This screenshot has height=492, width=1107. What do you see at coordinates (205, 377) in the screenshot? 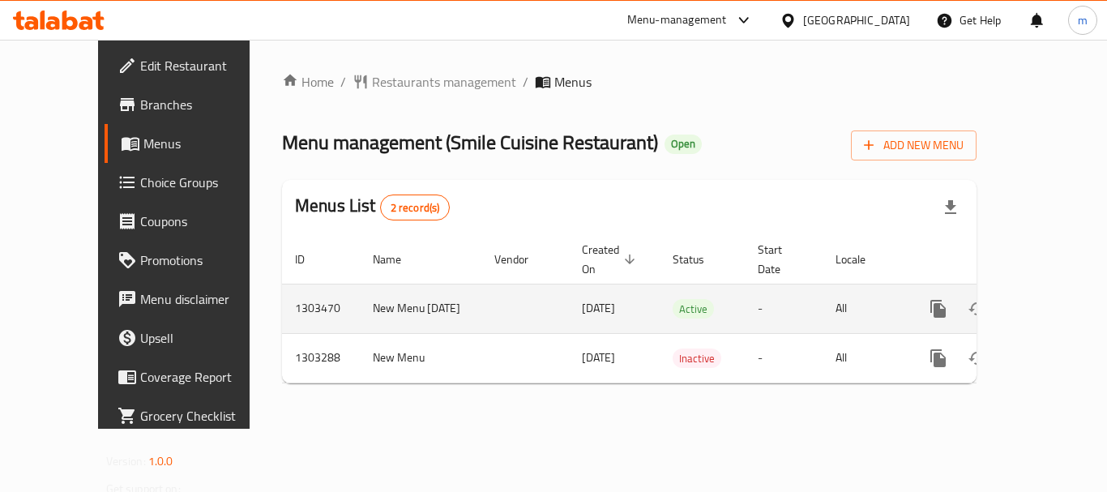
I see `span: Coverage Report` at bounding box center [205, 377].